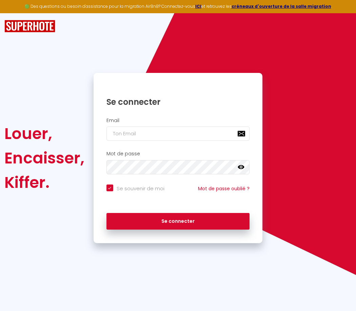 The image size is (356, 311). I want to click on h1: Se connecter, so click(178, 102).